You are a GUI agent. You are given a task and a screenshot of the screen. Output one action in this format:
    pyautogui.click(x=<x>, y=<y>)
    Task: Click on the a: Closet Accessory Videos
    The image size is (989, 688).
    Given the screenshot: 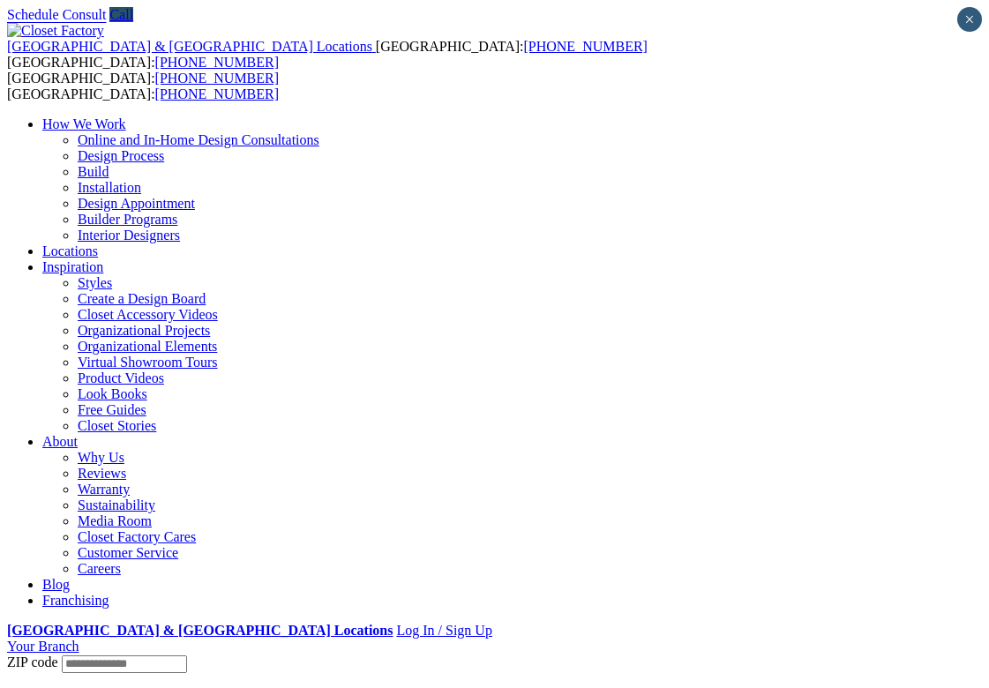 What is the action you would take?
    pyautogui.click(x=147, y=314)
    